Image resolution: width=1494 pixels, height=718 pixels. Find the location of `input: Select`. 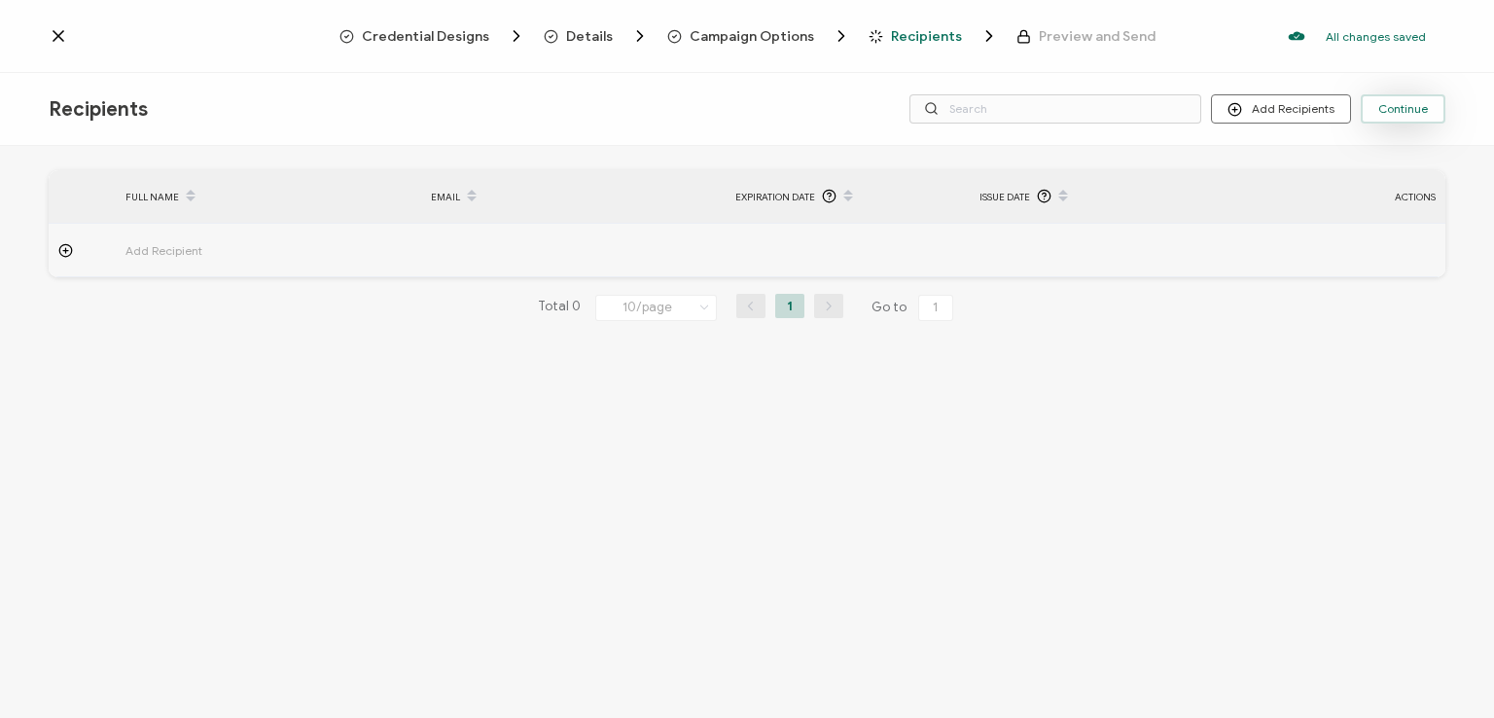

input: Select is located at coordinates (656, 307).